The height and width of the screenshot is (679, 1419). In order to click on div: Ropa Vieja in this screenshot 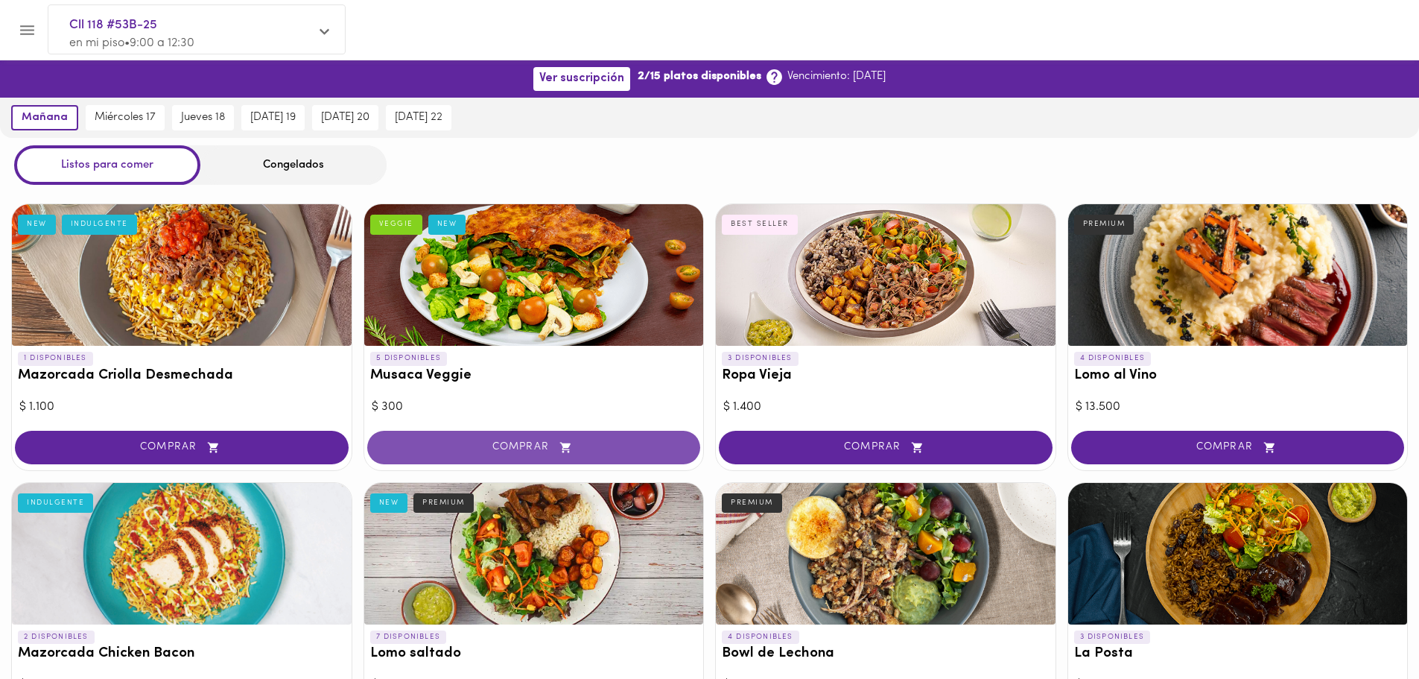, I will do `click(886, 275)`.